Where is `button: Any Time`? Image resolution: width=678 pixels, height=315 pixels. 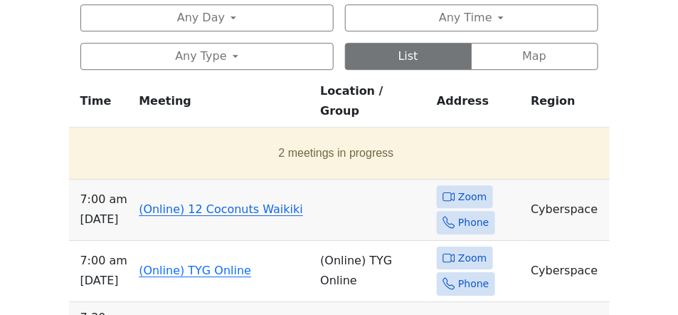
button: Any Time is located at coordinates (472, 18).